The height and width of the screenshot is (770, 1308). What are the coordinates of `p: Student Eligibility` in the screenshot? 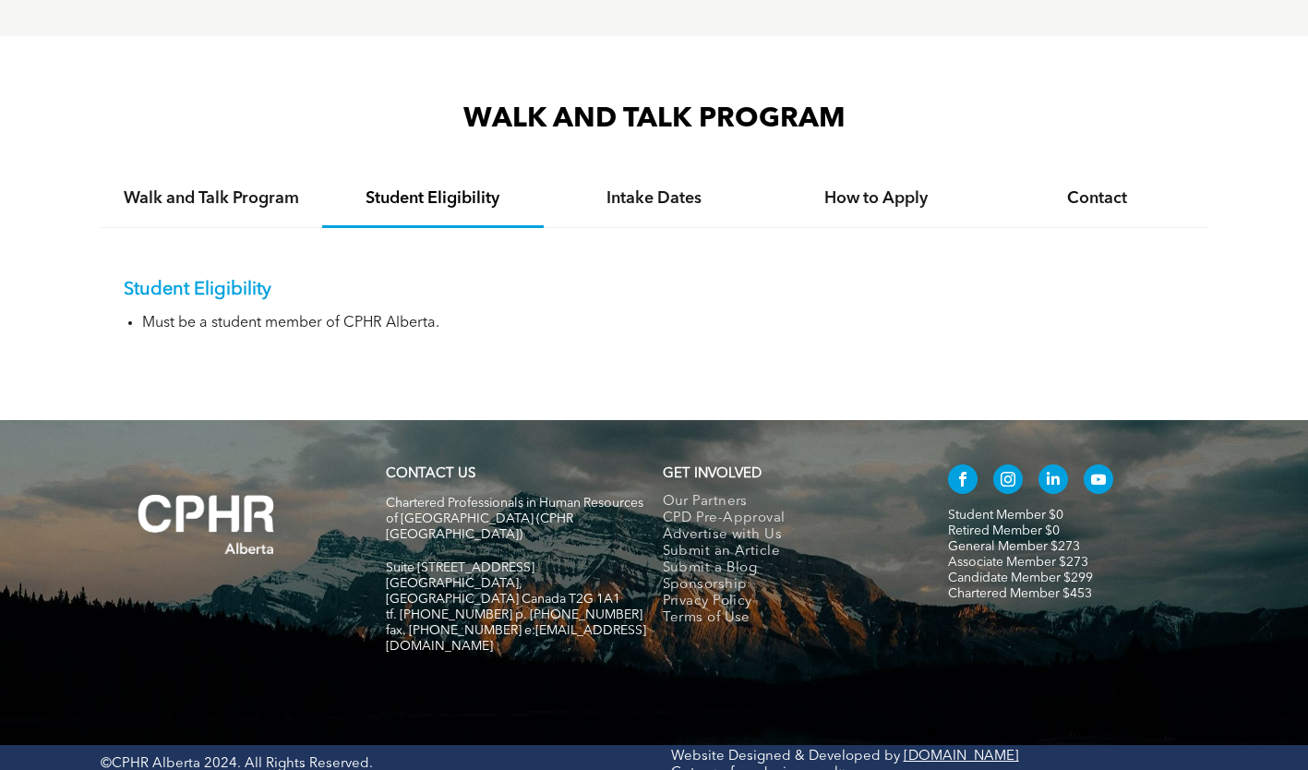 It's located at (655, 290).